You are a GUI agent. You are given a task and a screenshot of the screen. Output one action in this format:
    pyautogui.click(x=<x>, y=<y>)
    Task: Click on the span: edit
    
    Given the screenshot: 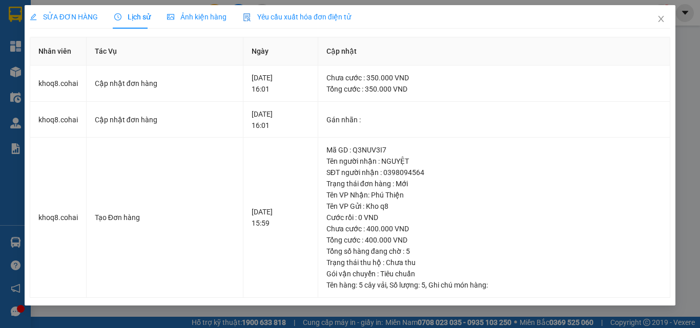 What is the action you would take?
    pyautogui.click(x=33, y=17)
    